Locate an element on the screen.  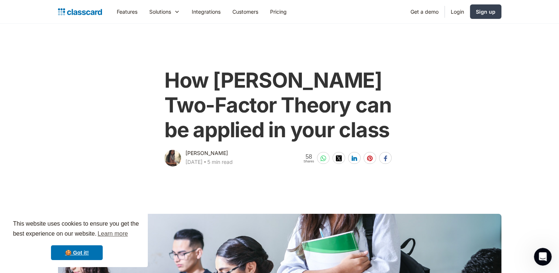
a: Integrations is located at coordinates (206, 11).